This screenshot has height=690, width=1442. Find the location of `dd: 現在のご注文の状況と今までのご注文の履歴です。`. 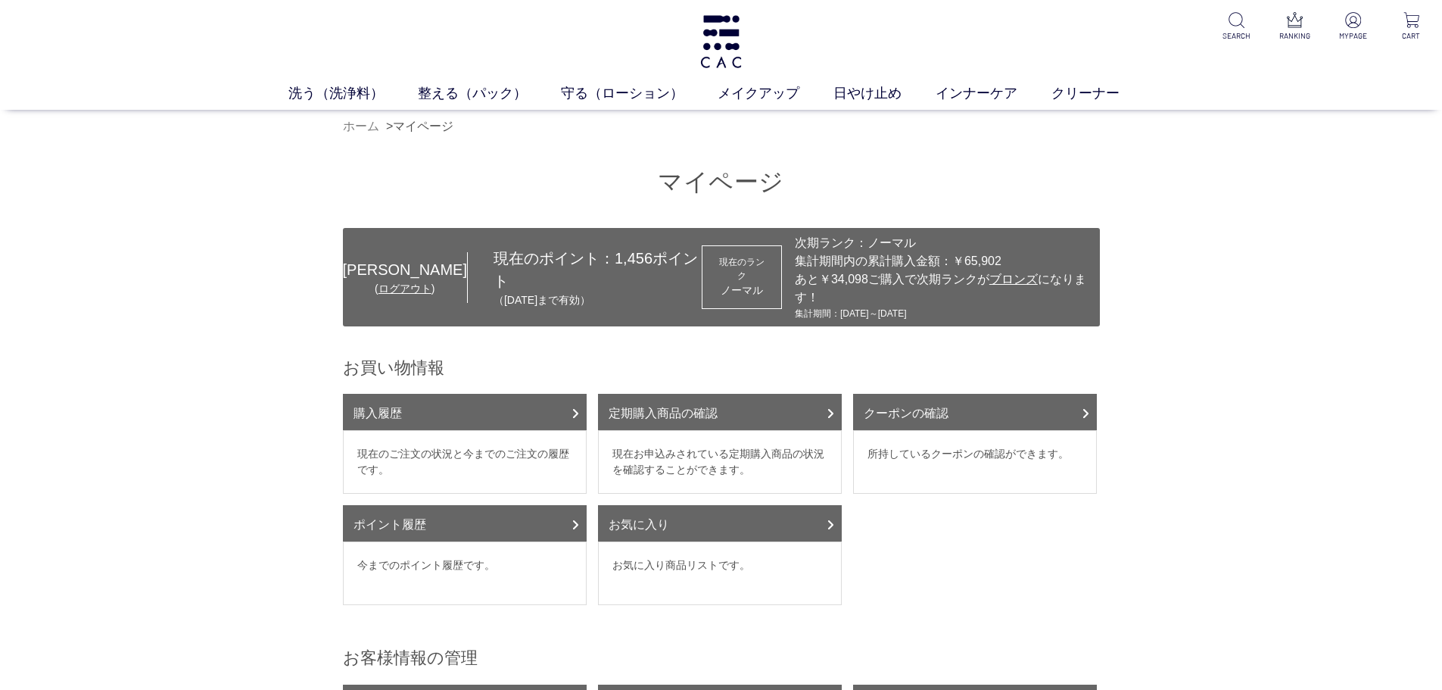

dd: 現在のご注文の状況と今までのご注文の履歴です。 is located at coordinates (465, 462).